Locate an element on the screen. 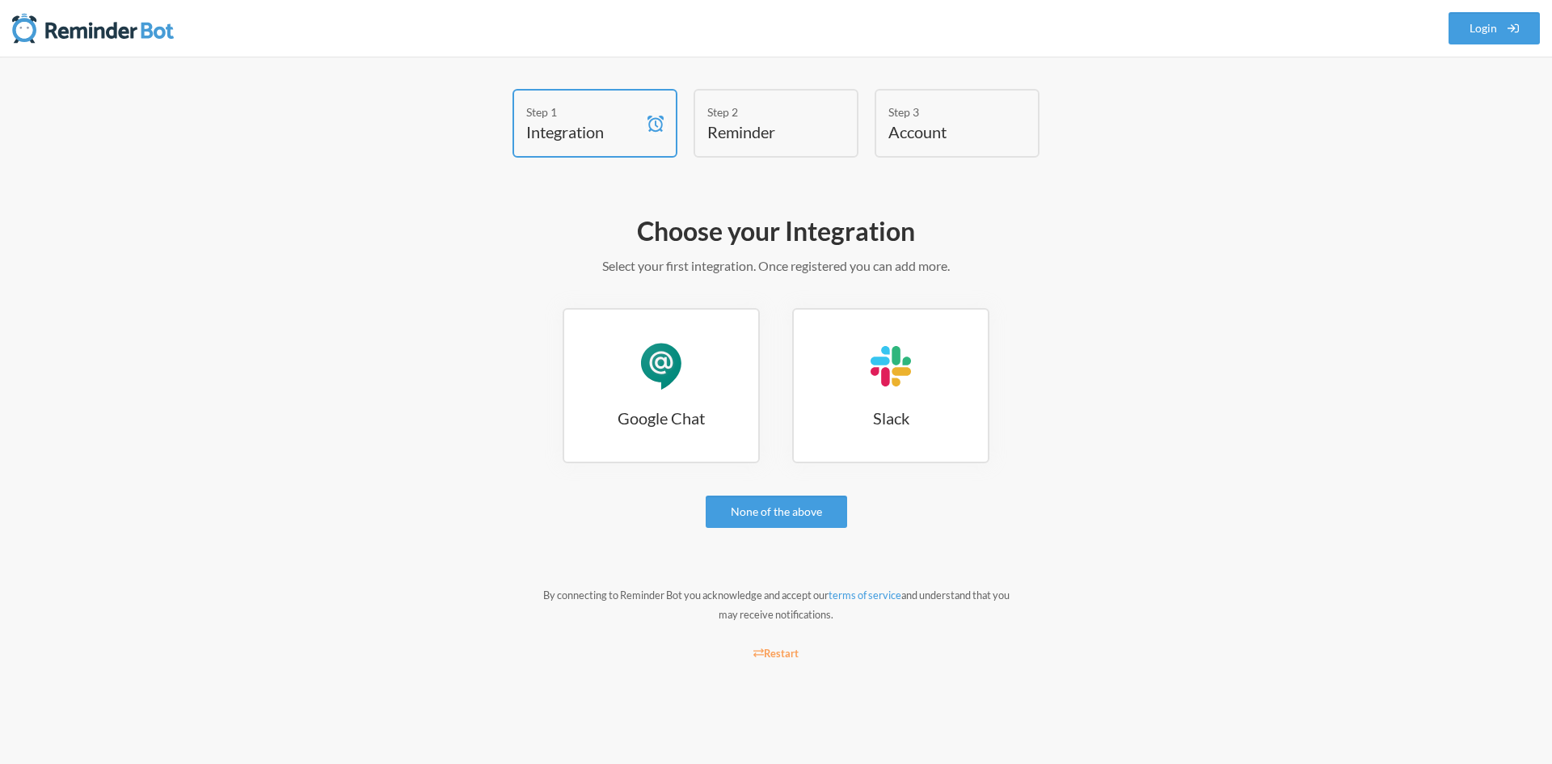  h4: Account is located at coordinates (945, 132).